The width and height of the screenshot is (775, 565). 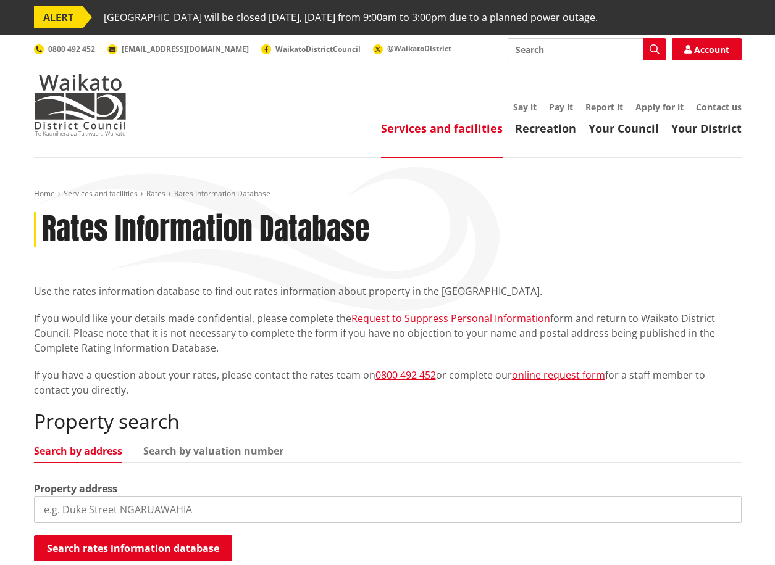 What do you see at coordinates (419, 48) in the screenshot?
I see `span: @WaikatoDistrict` at bounding box center [419, 48].